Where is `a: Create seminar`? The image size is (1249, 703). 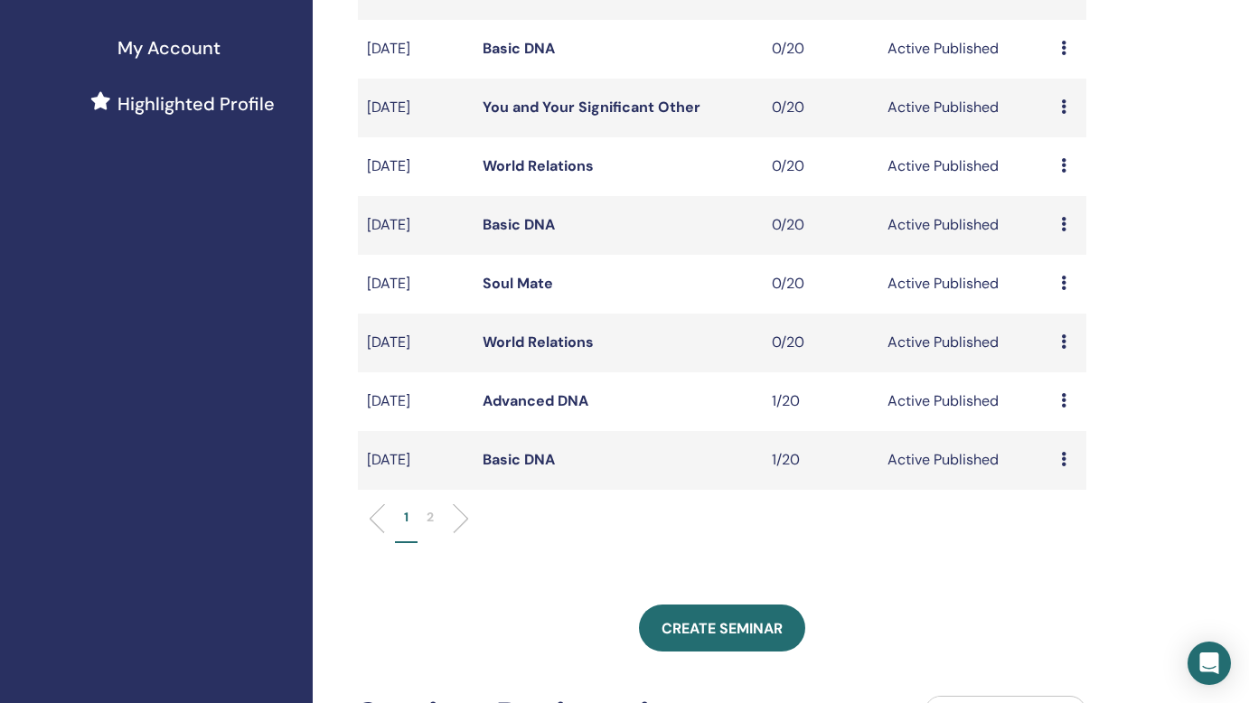 a: Create seminar is located at coordinates (722, 628).